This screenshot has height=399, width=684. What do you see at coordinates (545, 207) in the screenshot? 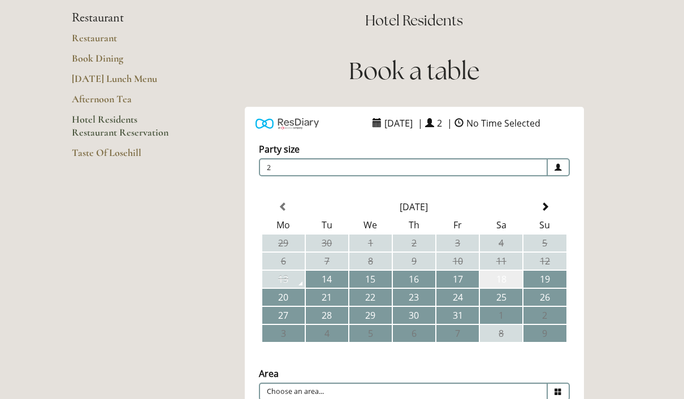
I see `span: Next Month` at bounding box center [545, 207].